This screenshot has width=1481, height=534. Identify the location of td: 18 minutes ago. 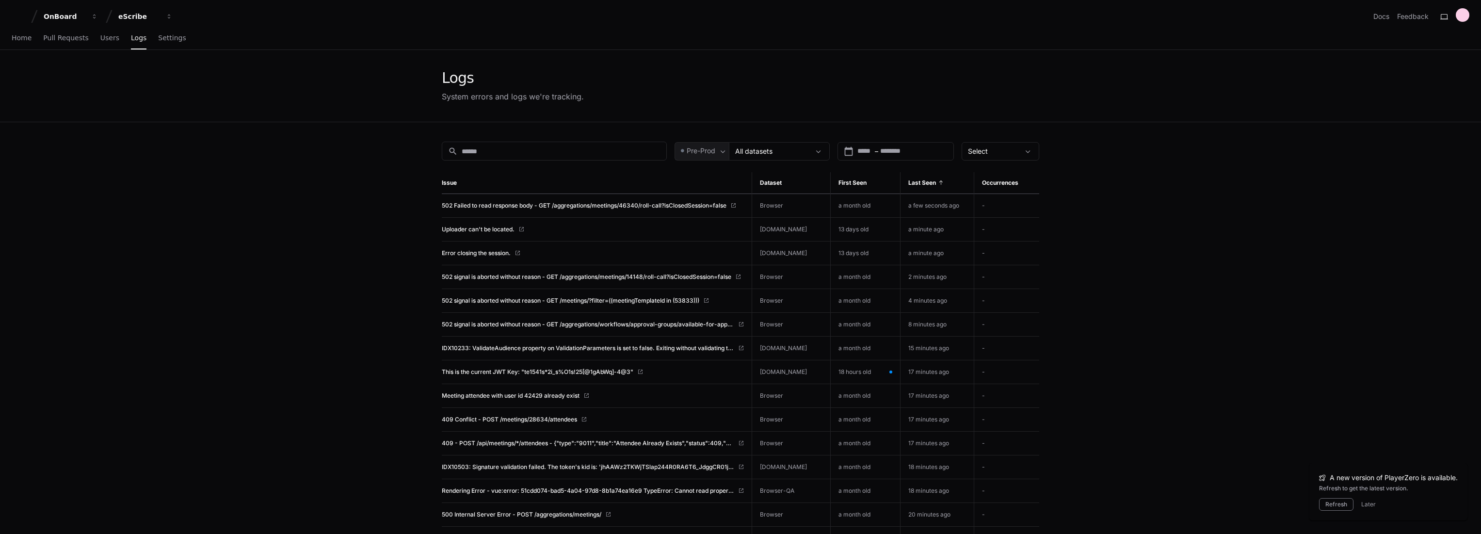
(937, 467).